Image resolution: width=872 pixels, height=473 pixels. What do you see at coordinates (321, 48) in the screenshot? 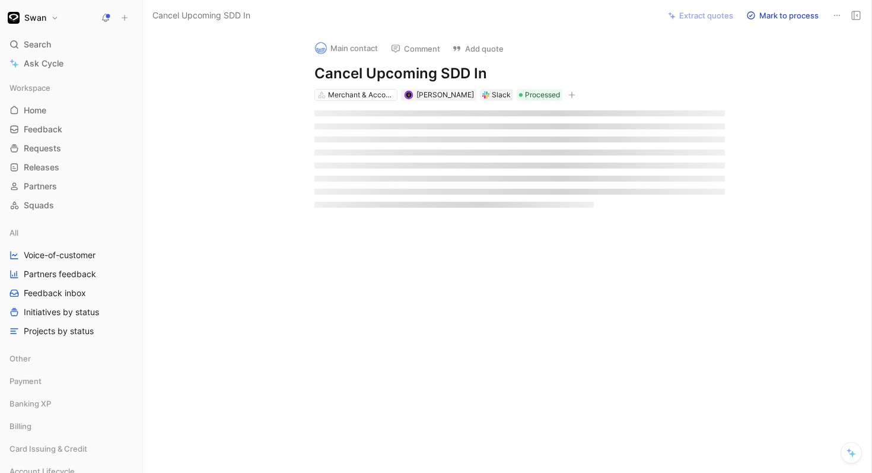
I see `img: logo` at bounding box center [321, 48].